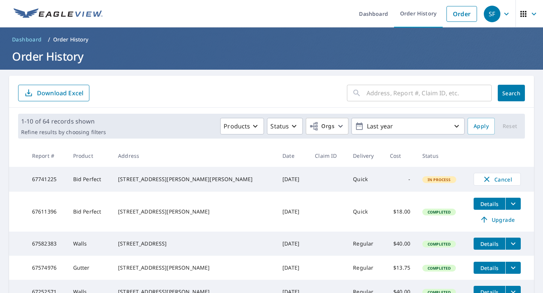 The image size is (543, 293). I want to click on button: detailsBtn-67611396, so click(489, 204).